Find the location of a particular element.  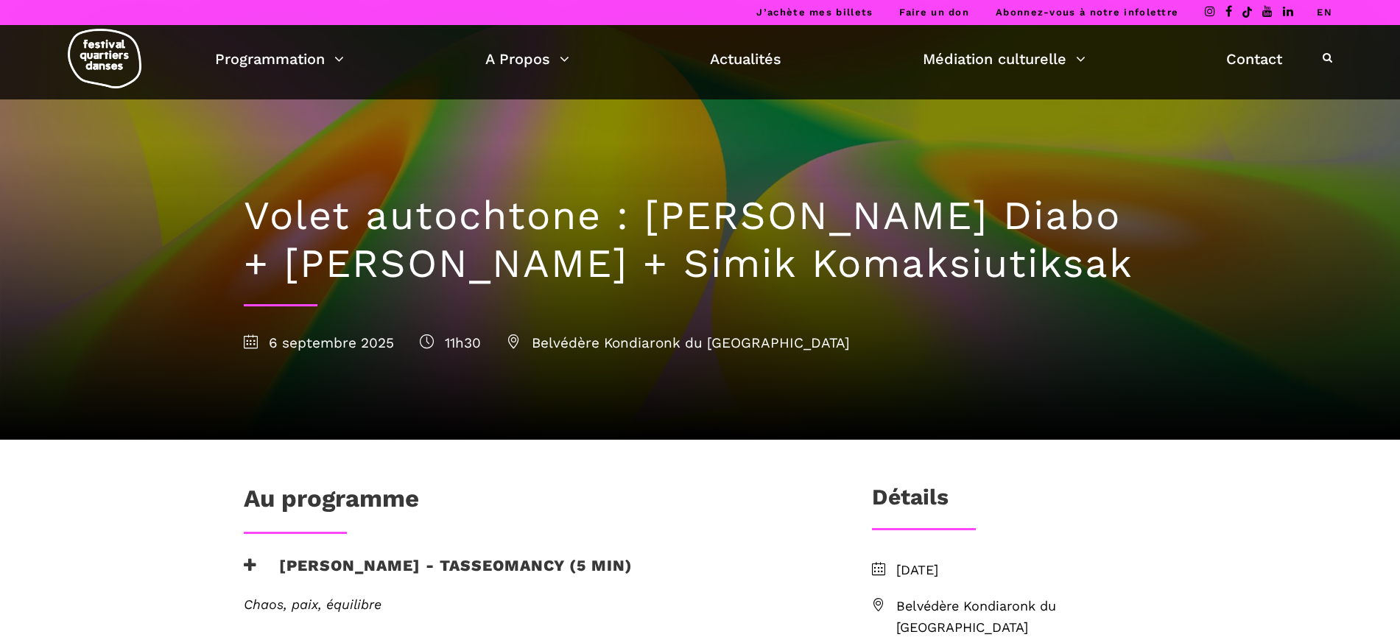

a: EN is located at coordinates (1325, 12).